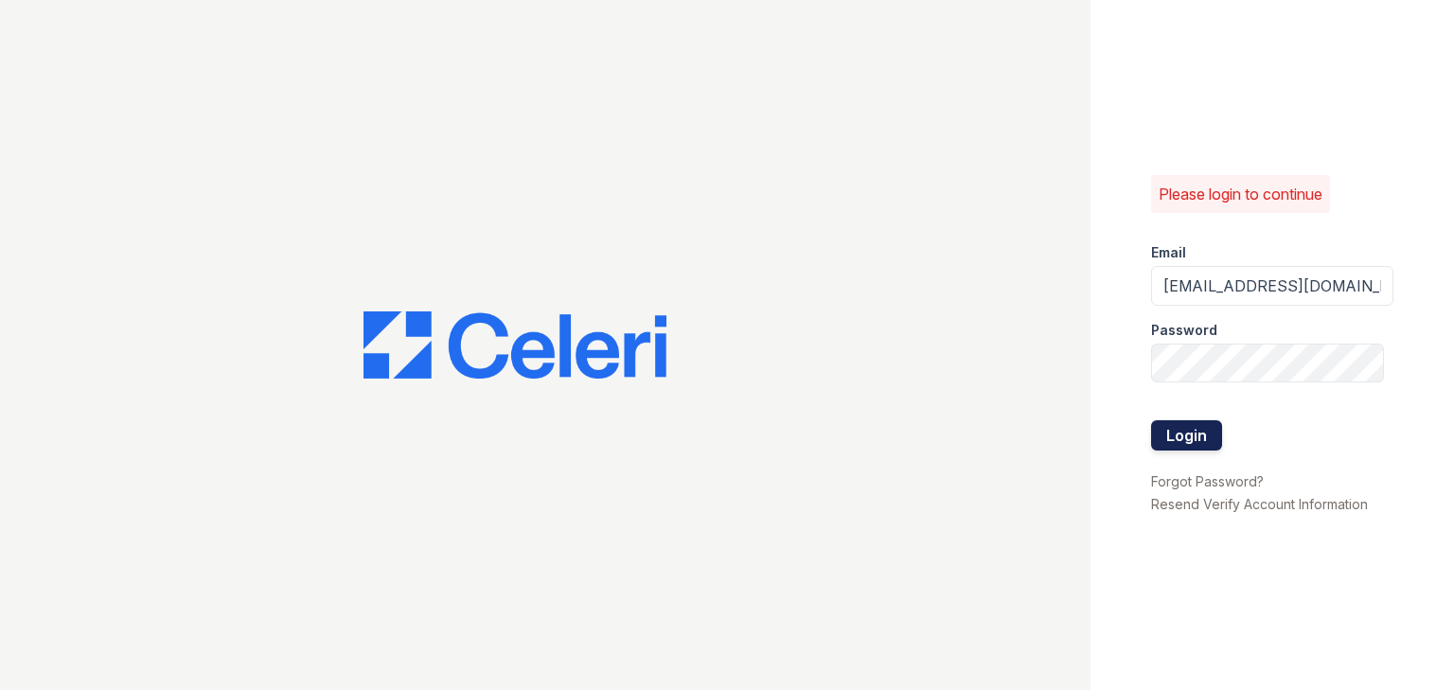 The width and height of the screenshot is (1454, 690). I want to click on button: Login, so click(1186, 435).